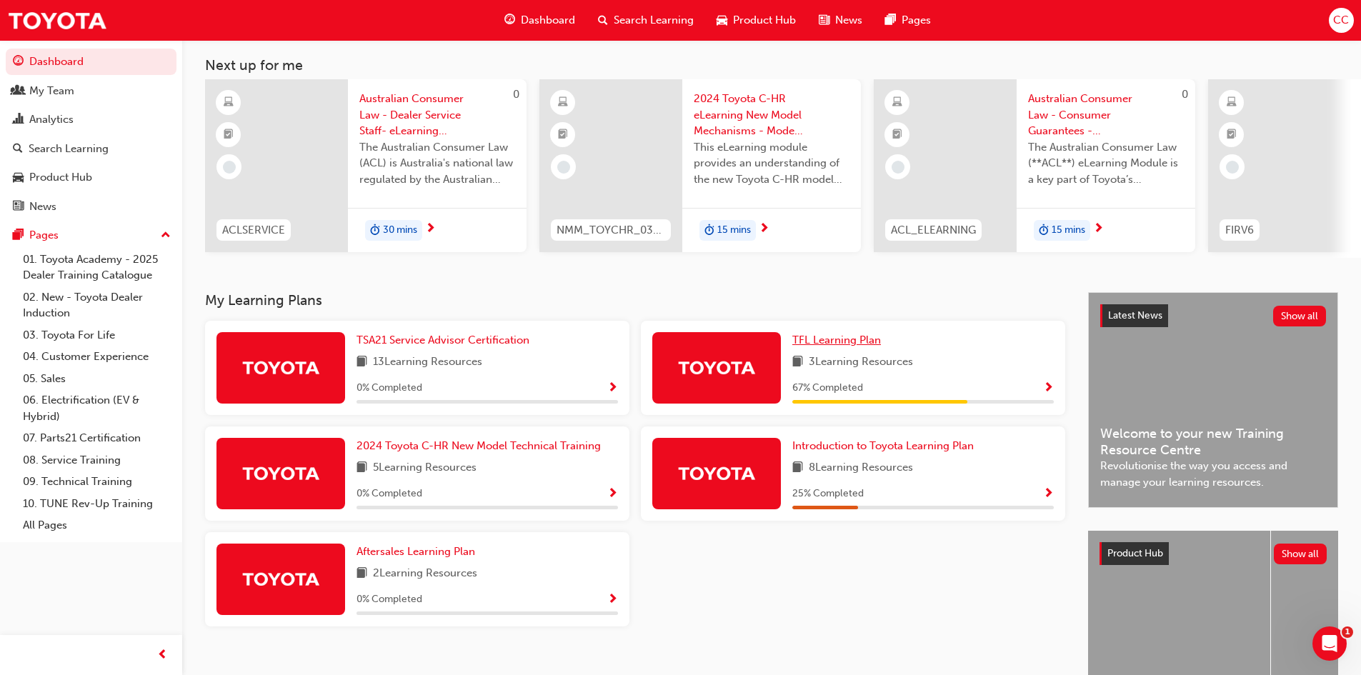  Describe the element at coordinates (425, 574) in the screenshot. I see `span: 2 Learning Resources` at that location.